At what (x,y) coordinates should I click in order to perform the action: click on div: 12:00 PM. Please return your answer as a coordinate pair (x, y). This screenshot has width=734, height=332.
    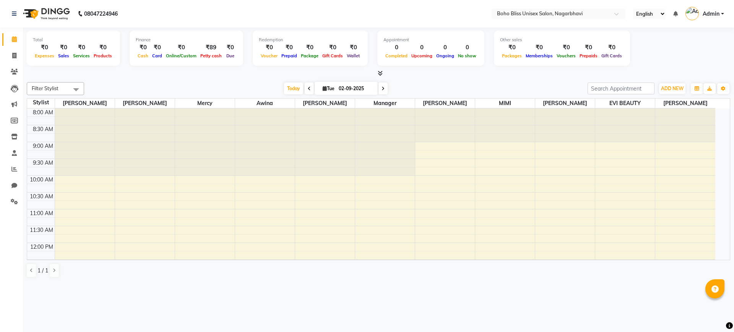
    Looking at the image, I should click on (42, 247).